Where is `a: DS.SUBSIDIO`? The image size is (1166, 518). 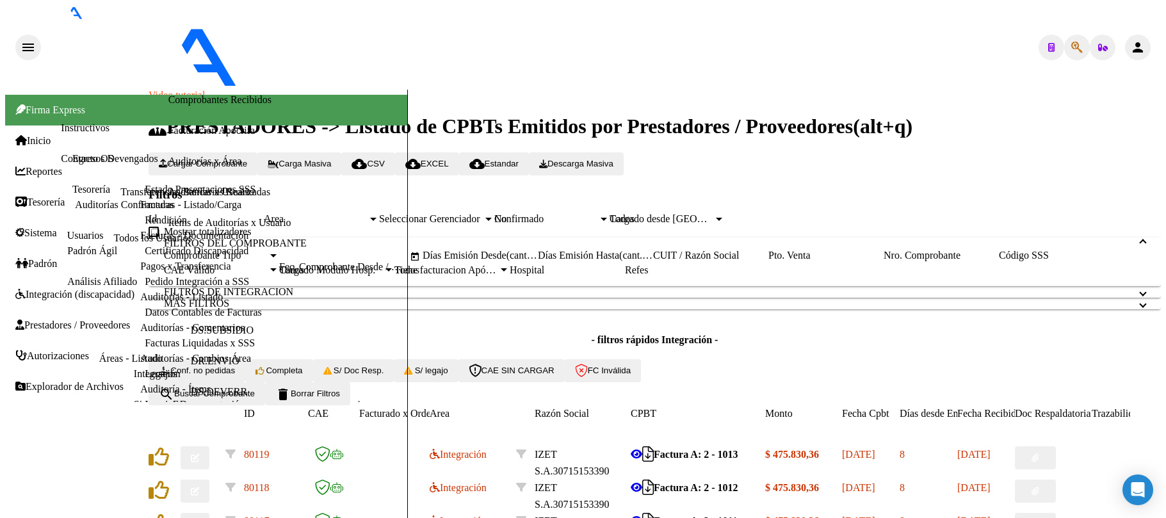 a: DS.SUBSIDIO is located at coordinates (222, 330).